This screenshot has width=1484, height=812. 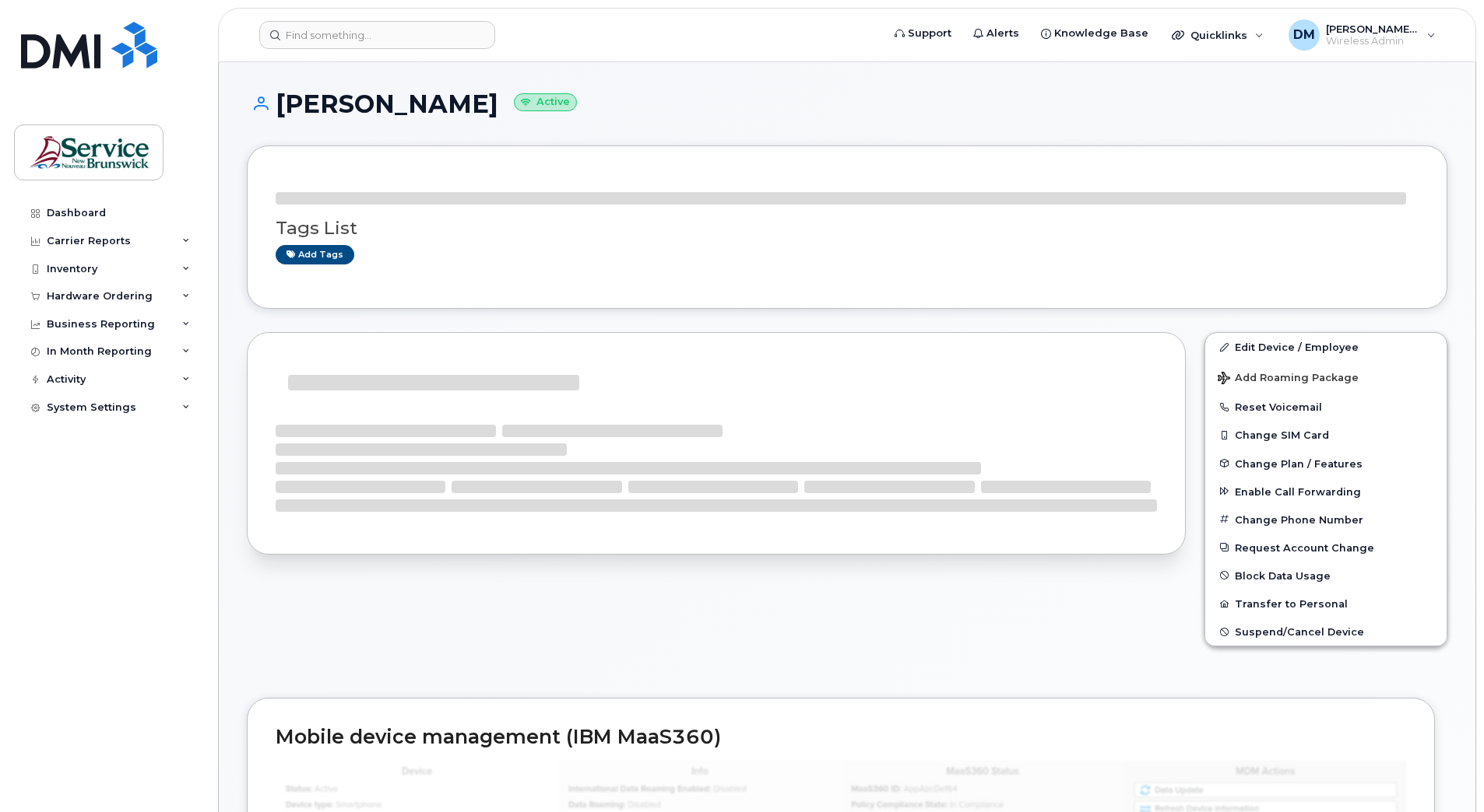 I want to click on h3: Tags List, so click(x=847, y=228).